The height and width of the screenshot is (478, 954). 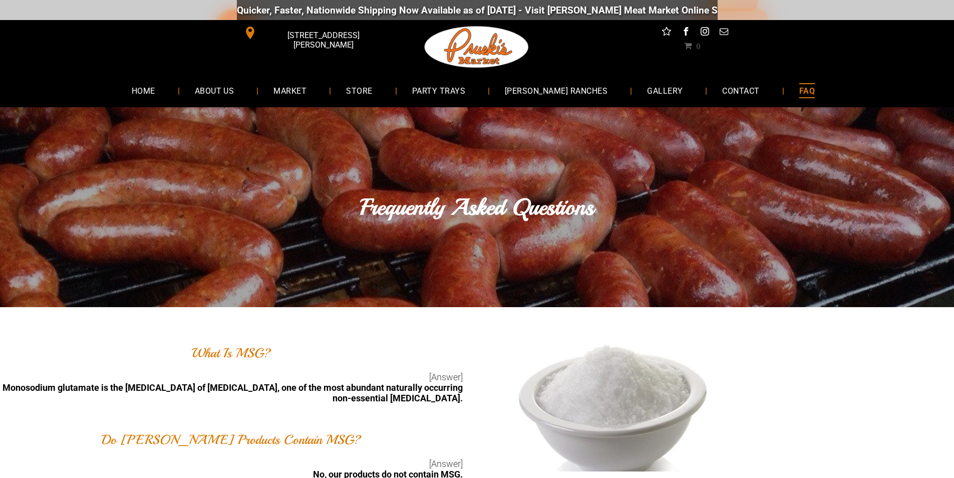 I want to click on a: STORE, so click(x=359, y=90).